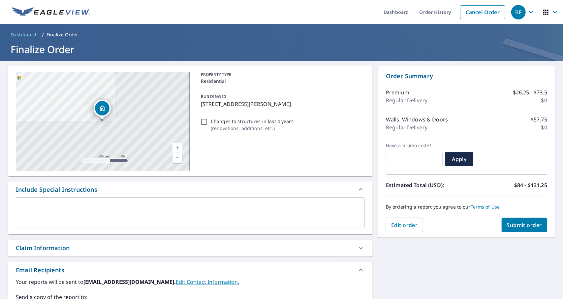 This screenshot has height=299, width=563. Describe the element at coordinates (190, 282) in the screenshot. I see `label: Your reports will be sent to` at that location.